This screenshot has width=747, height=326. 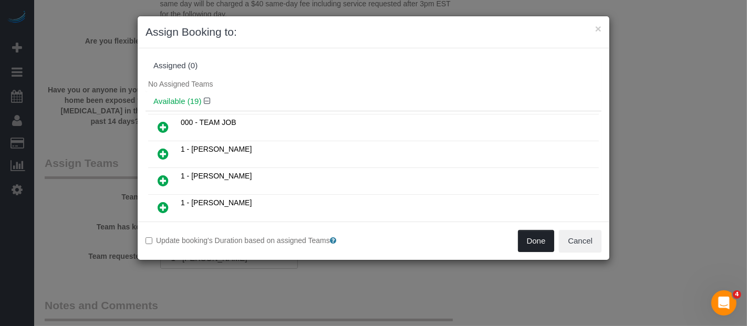 What do you see at coordinates (580, 241) in the screenshot?
I see `button: Cancel` at bounding box center [580, 241].